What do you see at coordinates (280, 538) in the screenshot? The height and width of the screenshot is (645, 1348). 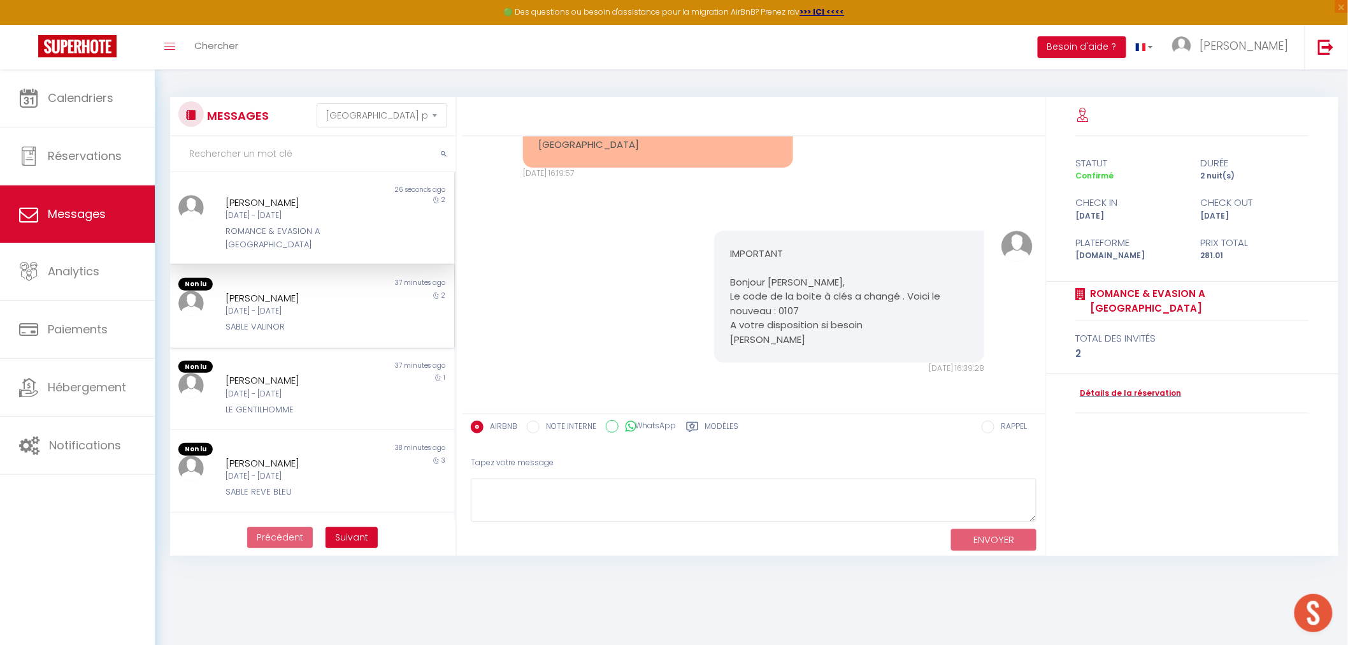 I see `button: Previous` at bounding box center [280, 538].